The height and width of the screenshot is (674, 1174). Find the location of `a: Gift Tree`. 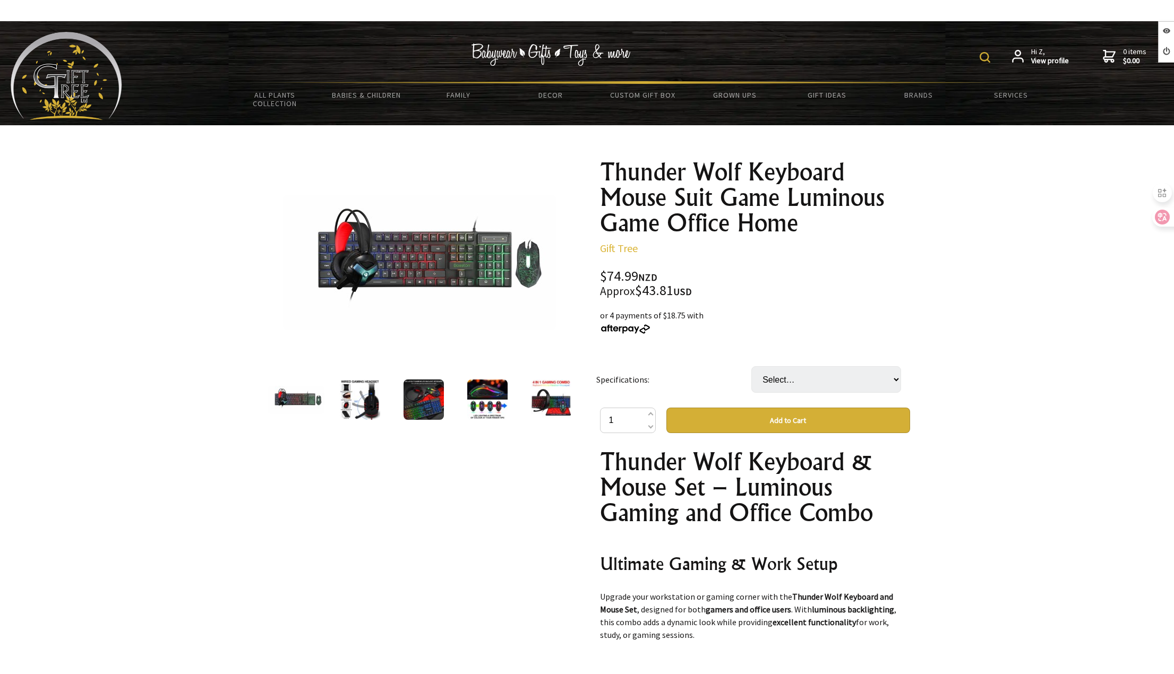

a: Gift Tree is located at coordinates (619, 248).